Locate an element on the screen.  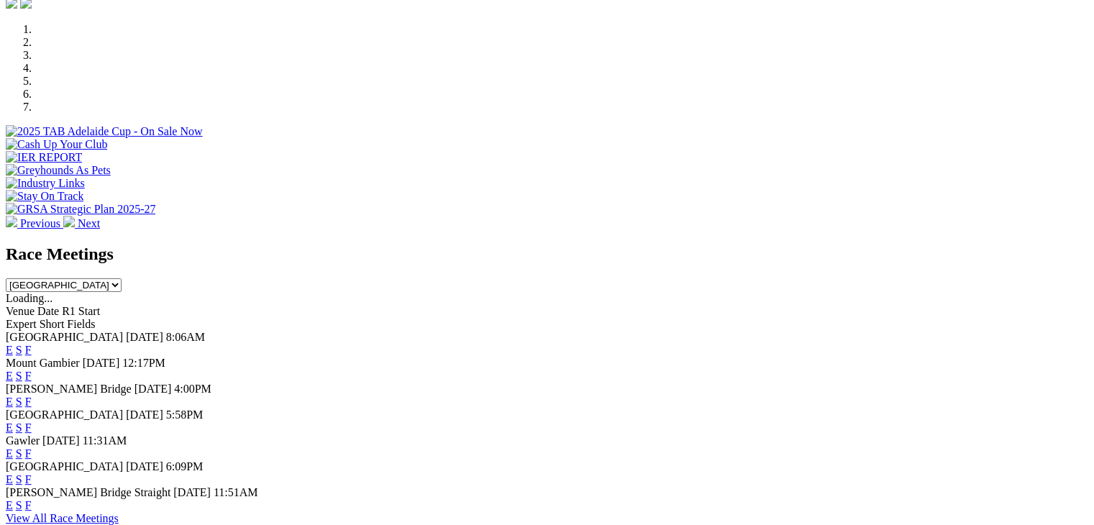
a: View All Race Meetings is located at coordinates (62, 518).